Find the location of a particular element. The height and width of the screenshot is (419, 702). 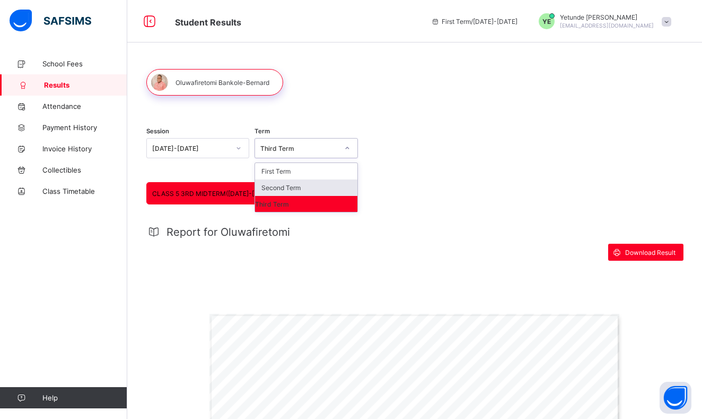

span: YE is located at coordinates (547, 21).